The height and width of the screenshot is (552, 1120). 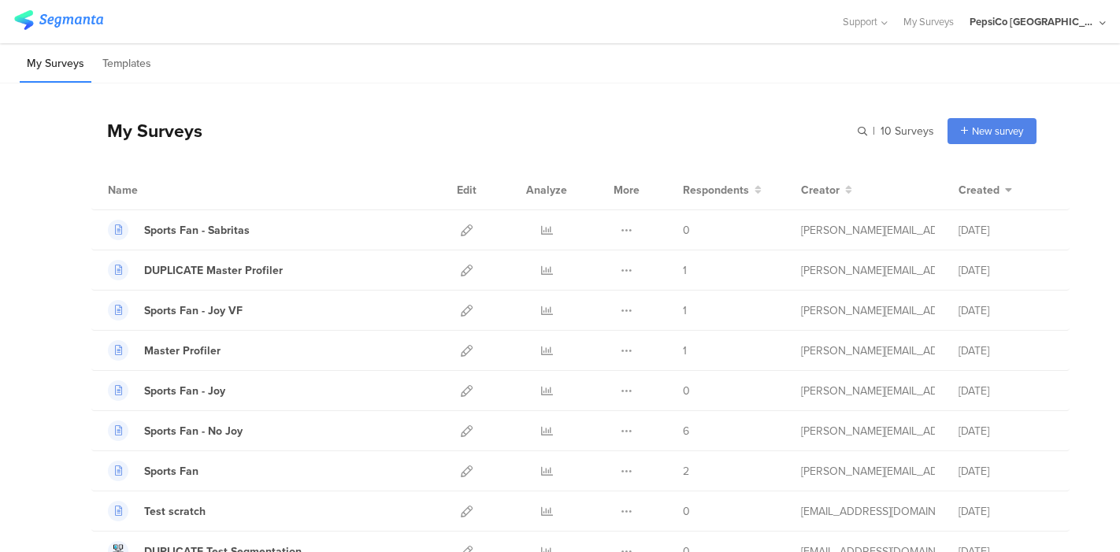 I want to click on div: Sports Fan - No Joy, so click(x=193, y=431).